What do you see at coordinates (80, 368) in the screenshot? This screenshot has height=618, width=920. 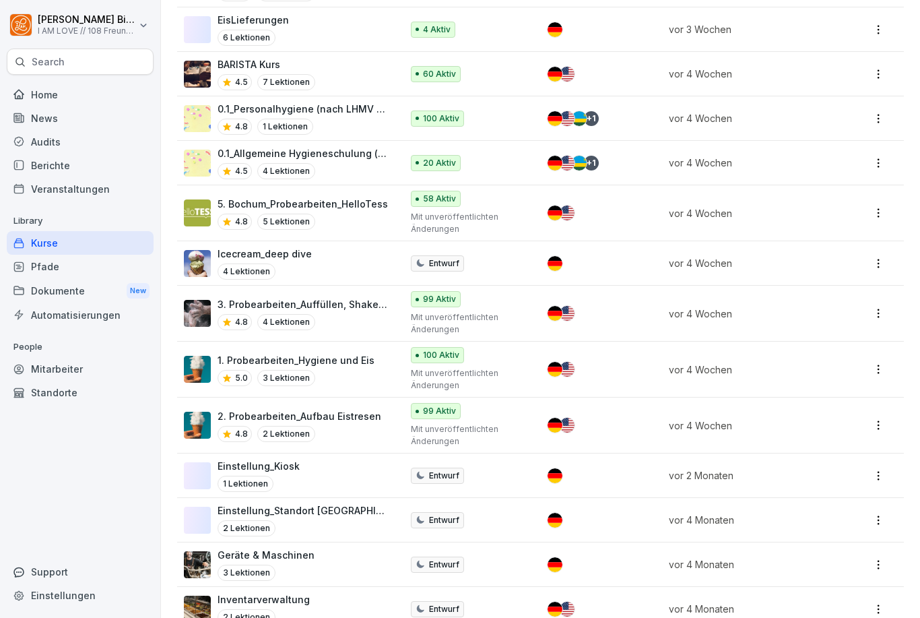 I see `a: Mitarbeiter` at bounding box center [80, 368].